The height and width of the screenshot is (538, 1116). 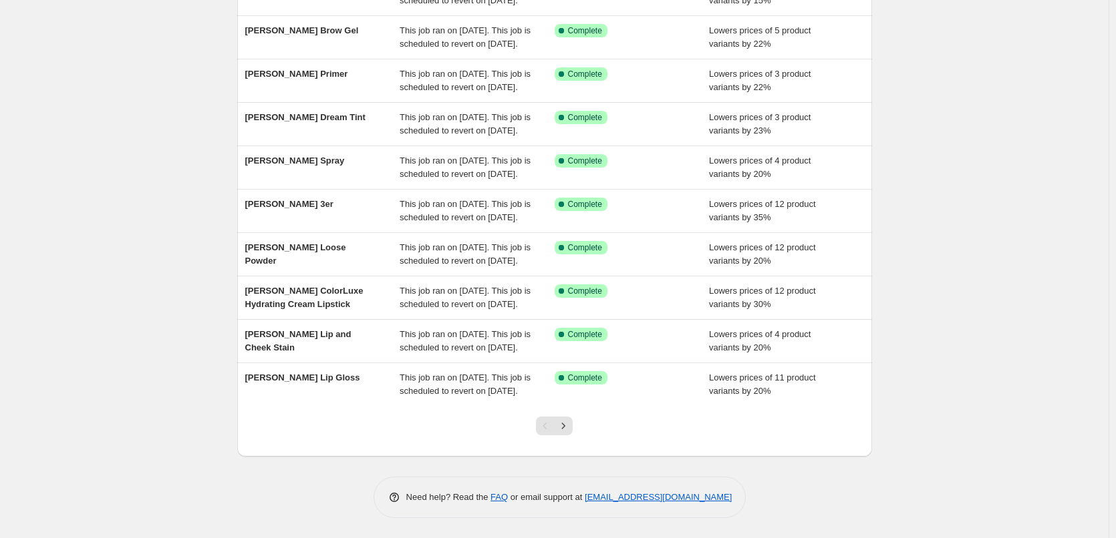 What do you see at coordinates (760, 80) in the screenshot?
I see `span: Lowers prices of 3 product variants by 22%` at bounding box center [760, 80].